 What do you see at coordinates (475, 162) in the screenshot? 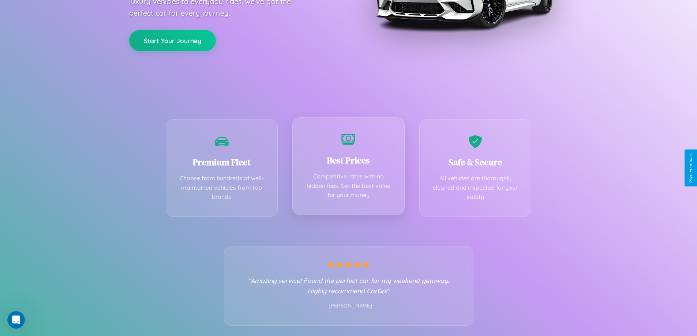
I see `h3: Safe & Secure` at bounding box center [475, 162].